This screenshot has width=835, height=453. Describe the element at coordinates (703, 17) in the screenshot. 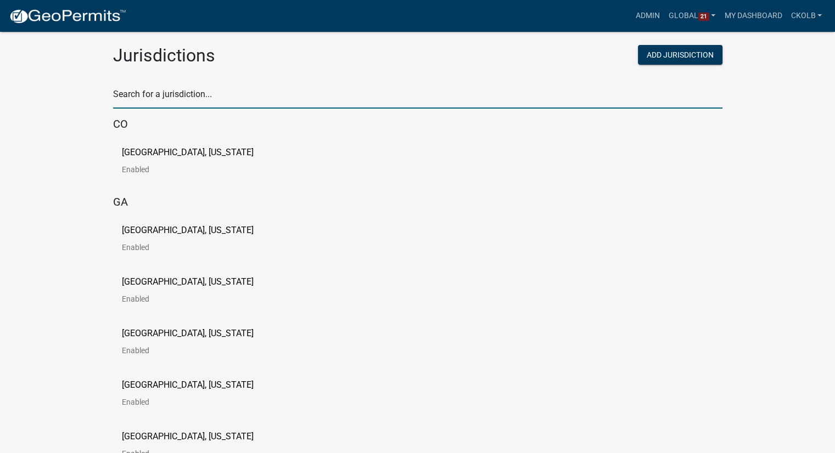

I see `span: 21` at that location.